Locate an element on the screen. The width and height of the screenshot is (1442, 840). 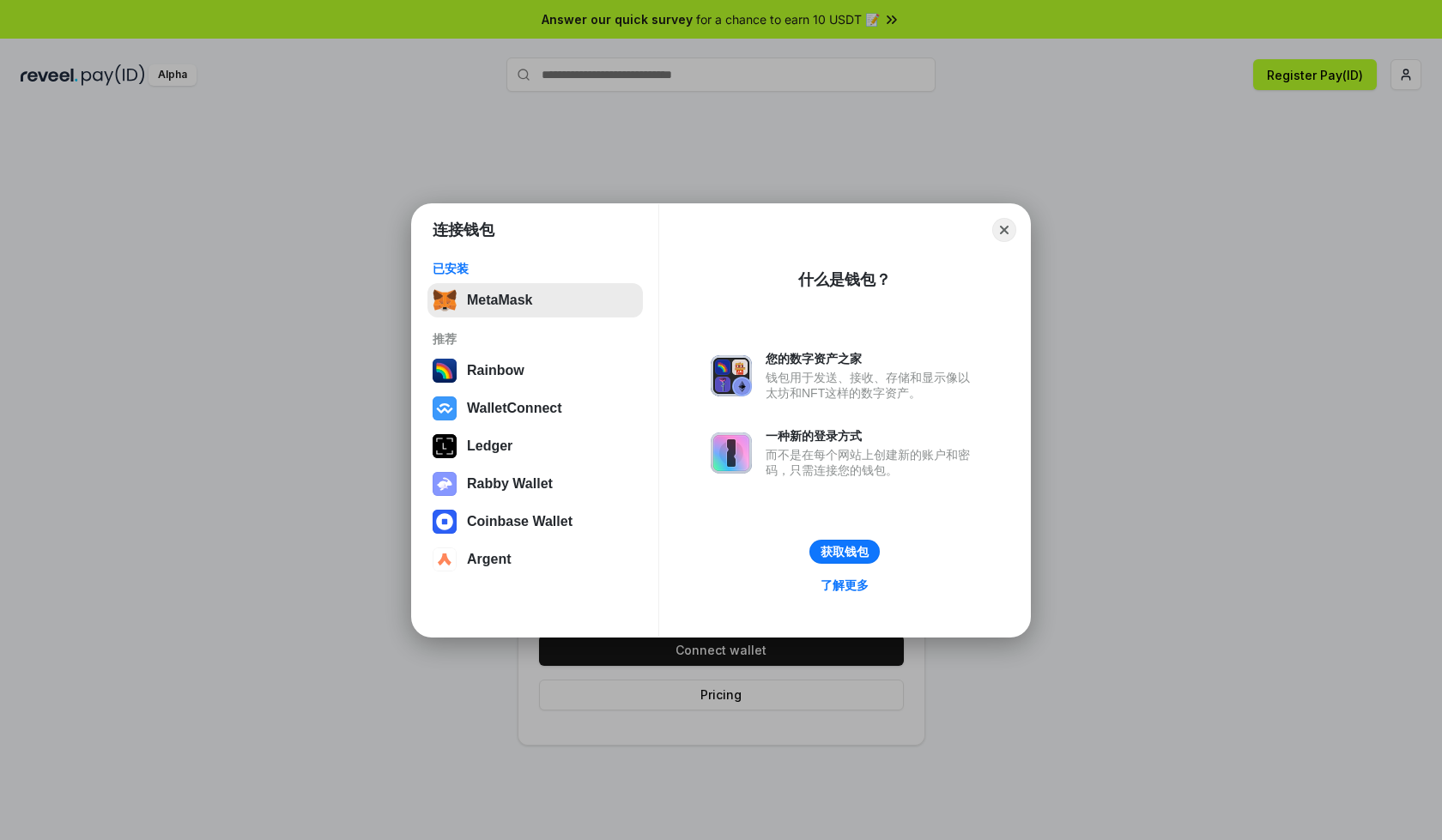
div: 什么是钱包？ is located at coordinates (845, 279).